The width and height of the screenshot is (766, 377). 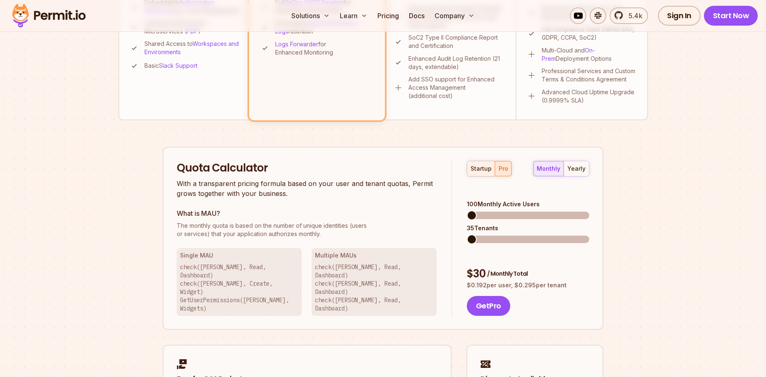 I want to click on span: / Monthly Total, so click(x=507, y=274).